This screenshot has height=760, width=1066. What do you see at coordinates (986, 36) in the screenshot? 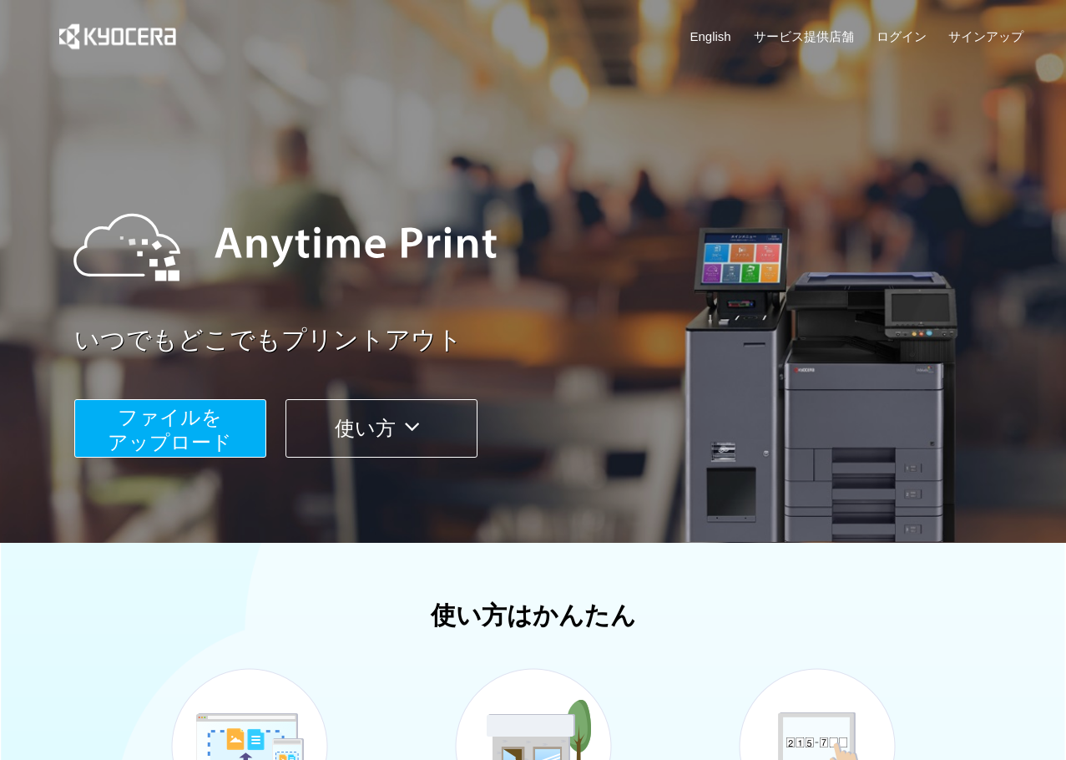
I see `a: サインアップ` at bounding box center [986, 36].